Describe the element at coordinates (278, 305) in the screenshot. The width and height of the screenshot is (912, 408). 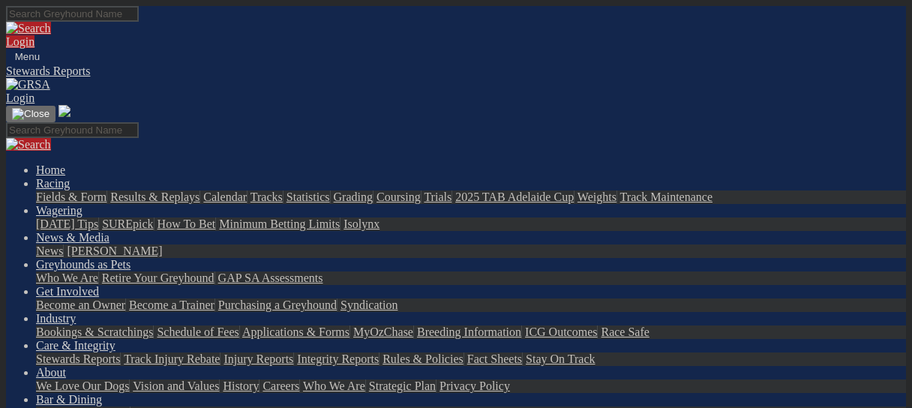
I see `a: Purchasing a Greyhound` at that location.